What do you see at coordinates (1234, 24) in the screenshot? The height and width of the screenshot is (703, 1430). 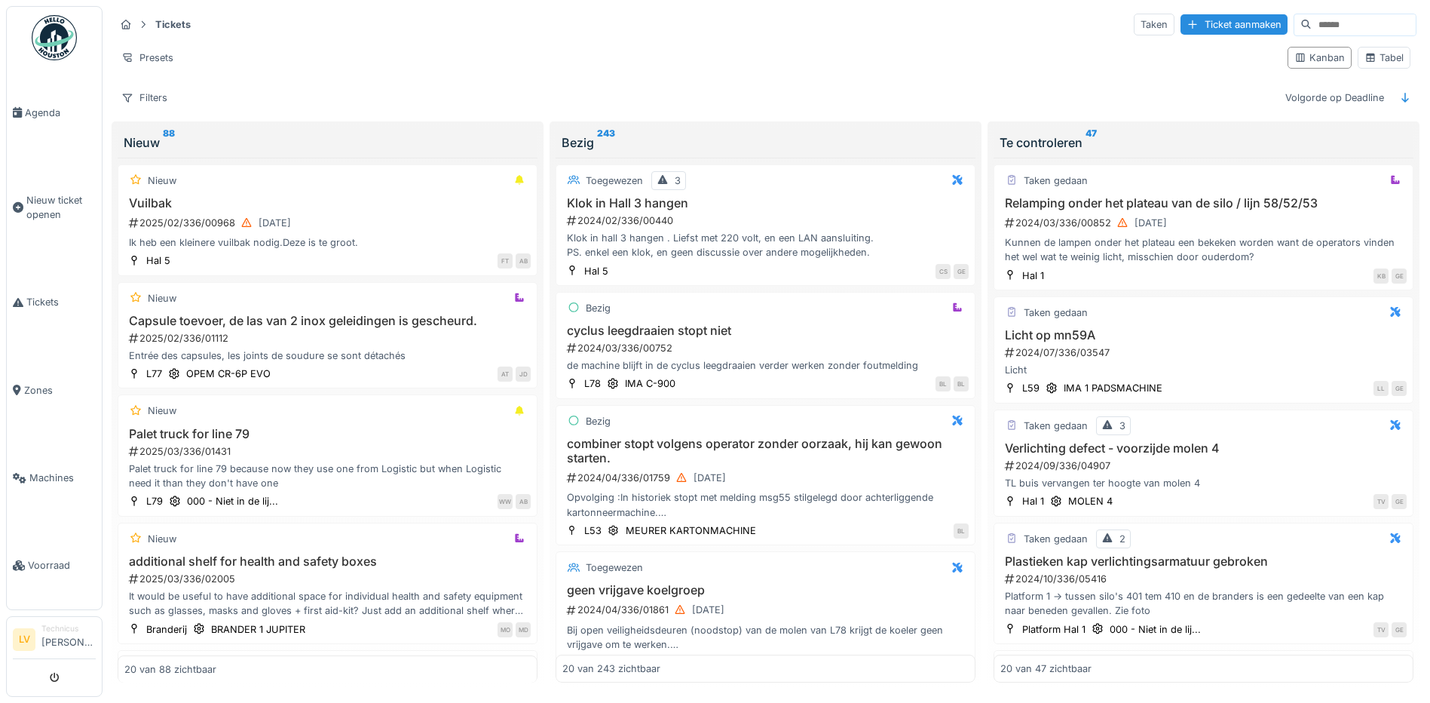 I see `div: Ticket aanmaken` at bounding box center [1234, 24].